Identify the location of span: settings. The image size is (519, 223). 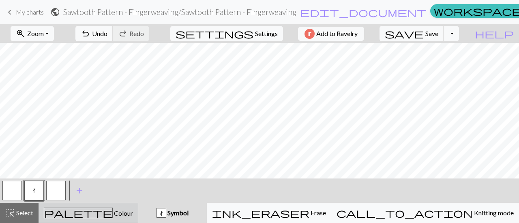
(214, 34).